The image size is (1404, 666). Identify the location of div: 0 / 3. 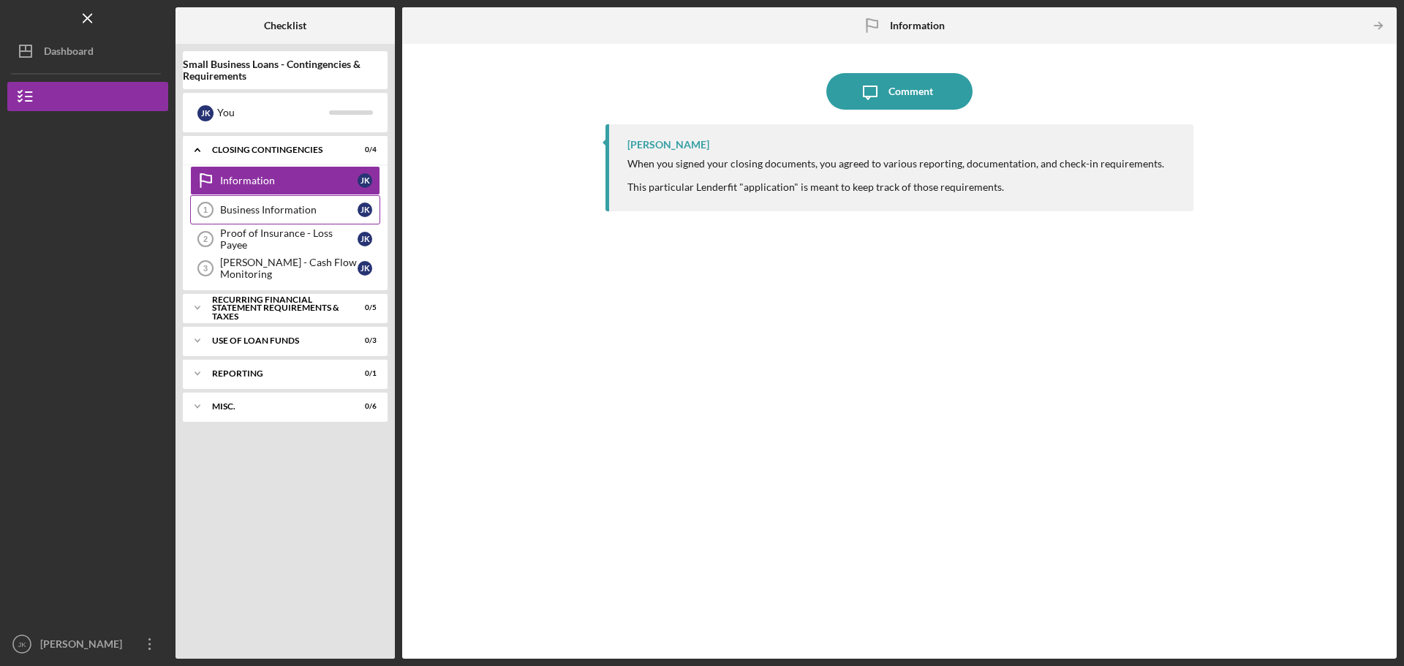
(363, 341).